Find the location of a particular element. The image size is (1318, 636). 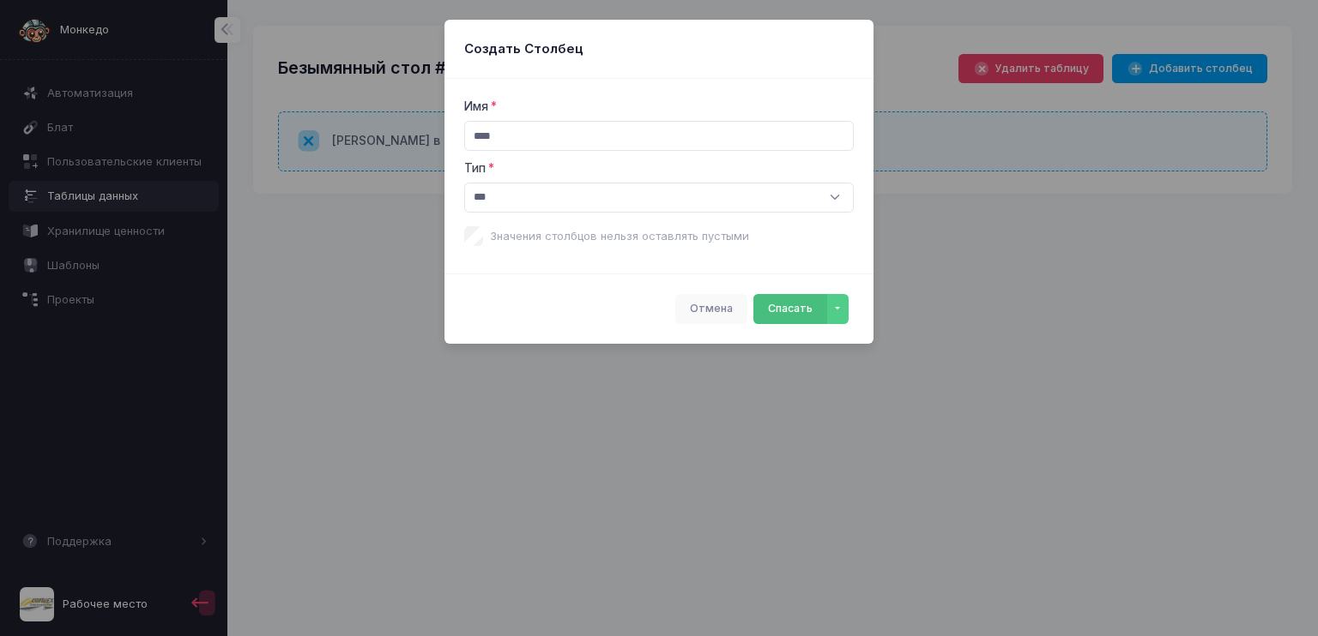

button: Спасать is located at coordinates (790, 309).